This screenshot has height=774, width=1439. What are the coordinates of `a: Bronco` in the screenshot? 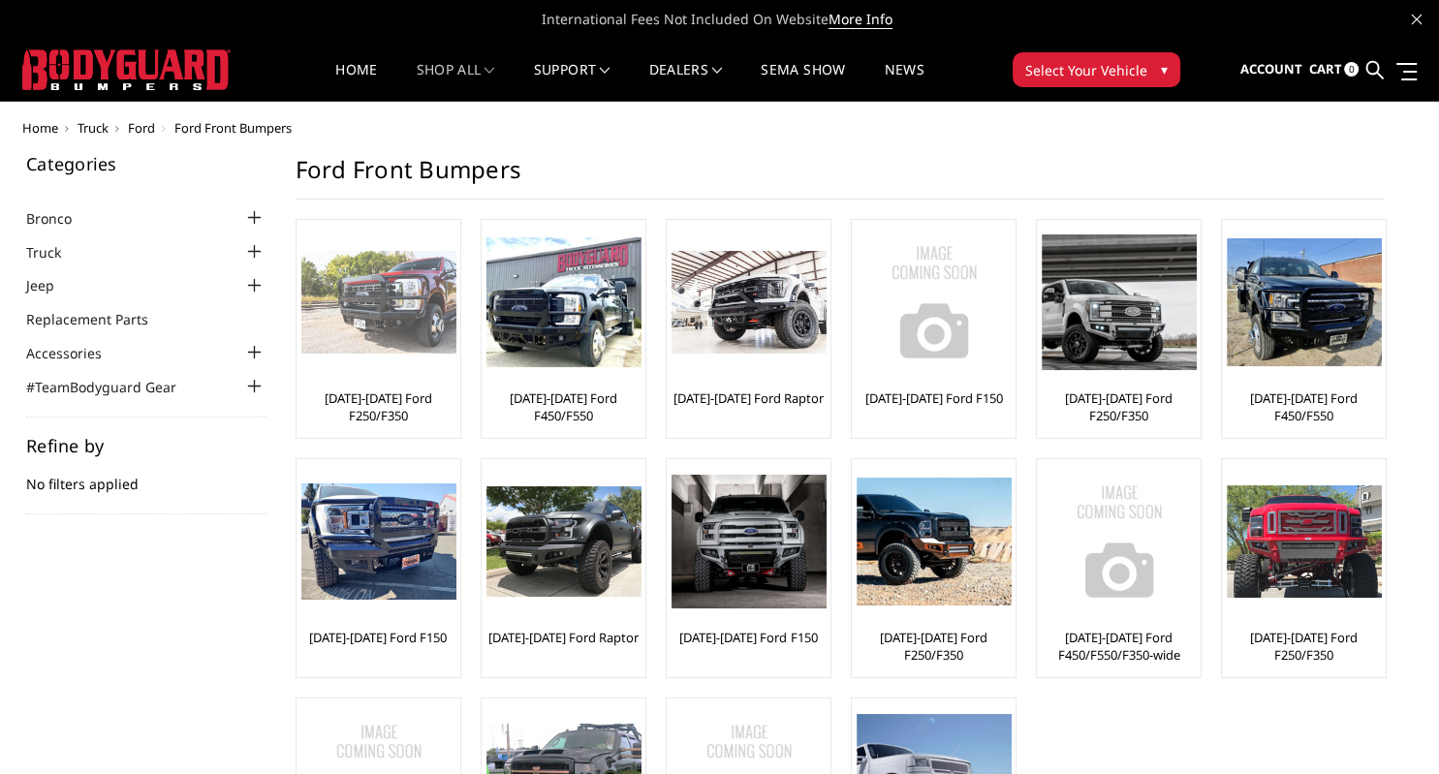 It's located at (61, 218).